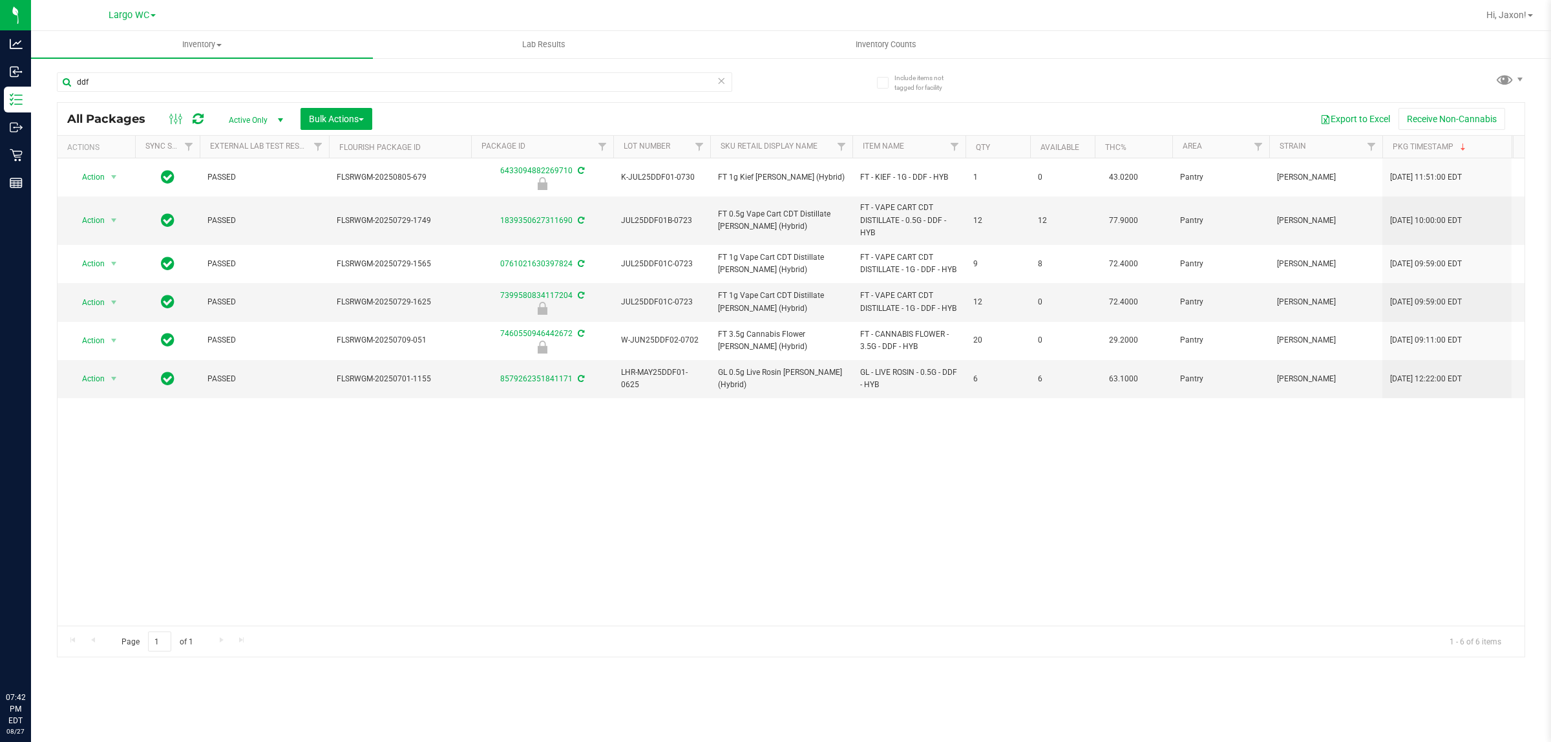 Image resolution: width=1551 pixels, height=742 pixels. Describe the element at coordinates (1123, 340) in the screenshot. I see `span: 29.2000` at that location.